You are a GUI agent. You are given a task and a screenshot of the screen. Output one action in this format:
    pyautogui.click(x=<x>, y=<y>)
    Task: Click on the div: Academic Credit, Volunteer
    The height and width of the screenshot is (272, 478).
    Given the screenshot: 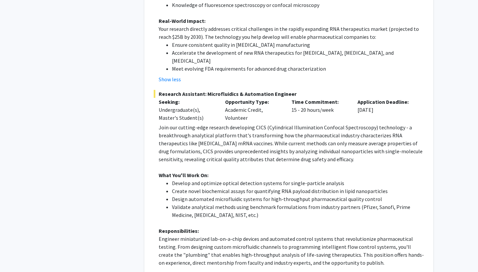 What is the action you would take?
    pyautogui.click(x=253, y=110)
    